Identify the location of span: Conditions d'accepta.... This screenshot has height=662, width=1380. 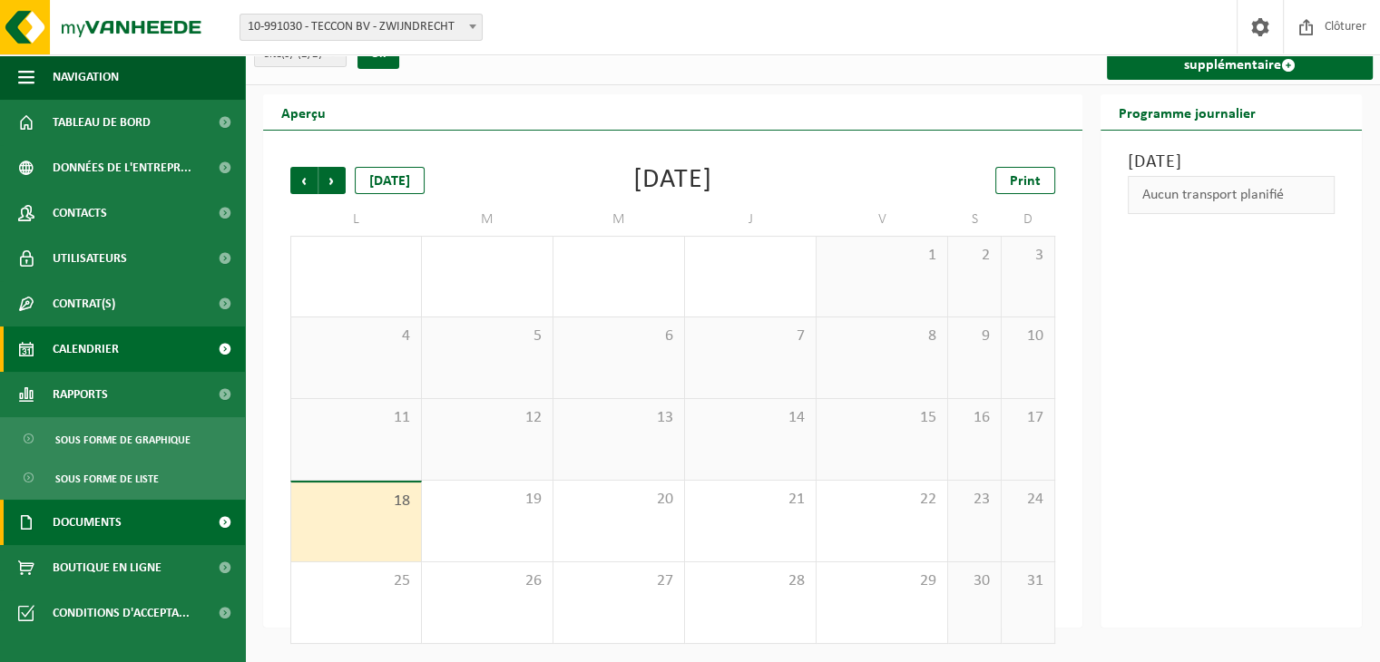
(121, 613).